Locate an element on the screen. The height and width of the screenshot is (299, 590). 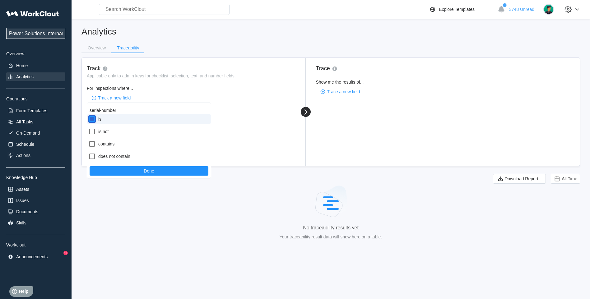
span: Trace a new field is located at coordinates (343, 92).